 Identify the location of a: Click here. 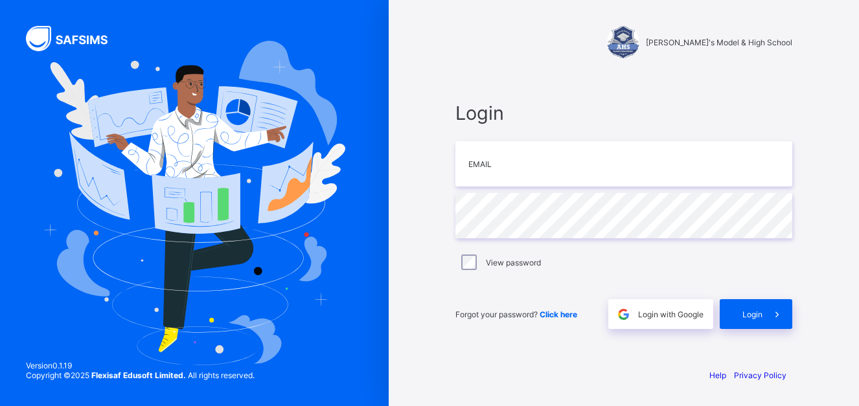
(558, 314).